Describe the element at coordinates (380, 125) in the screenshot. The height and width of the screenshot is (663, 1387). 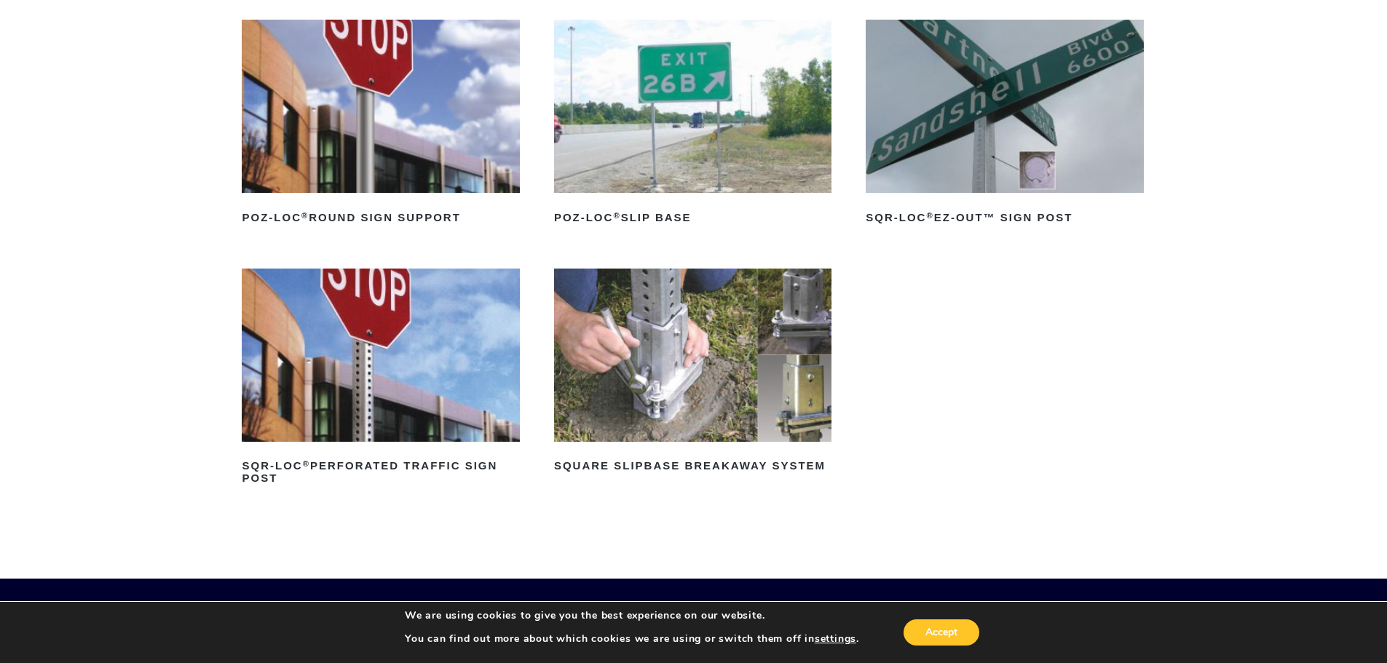
I see `a: POZ-LOC®Round Sign Support` at that location.